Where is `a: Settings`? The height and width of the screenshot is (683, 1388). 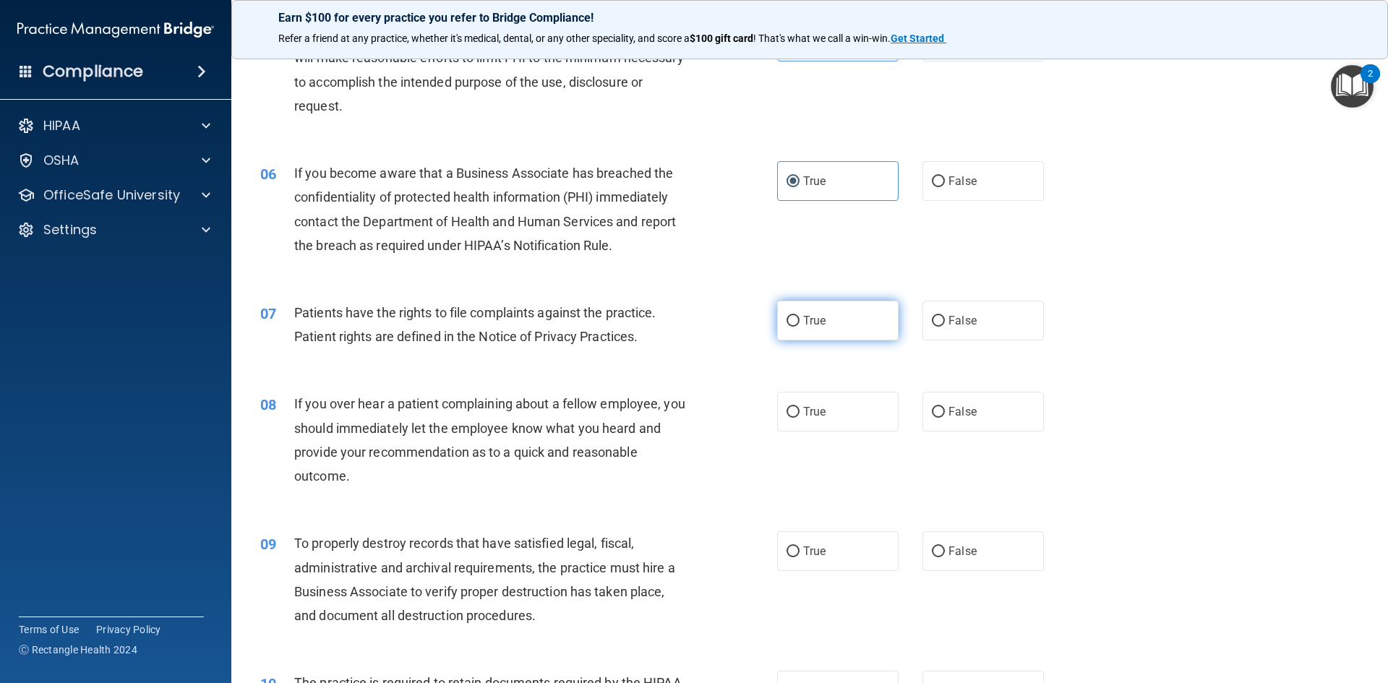
a: Settings is located at coordinates (114, 230).